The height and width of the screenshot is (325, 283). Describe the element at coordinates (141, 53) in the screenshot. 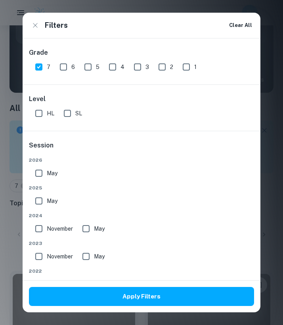

I see `h6: Grade` at that location.